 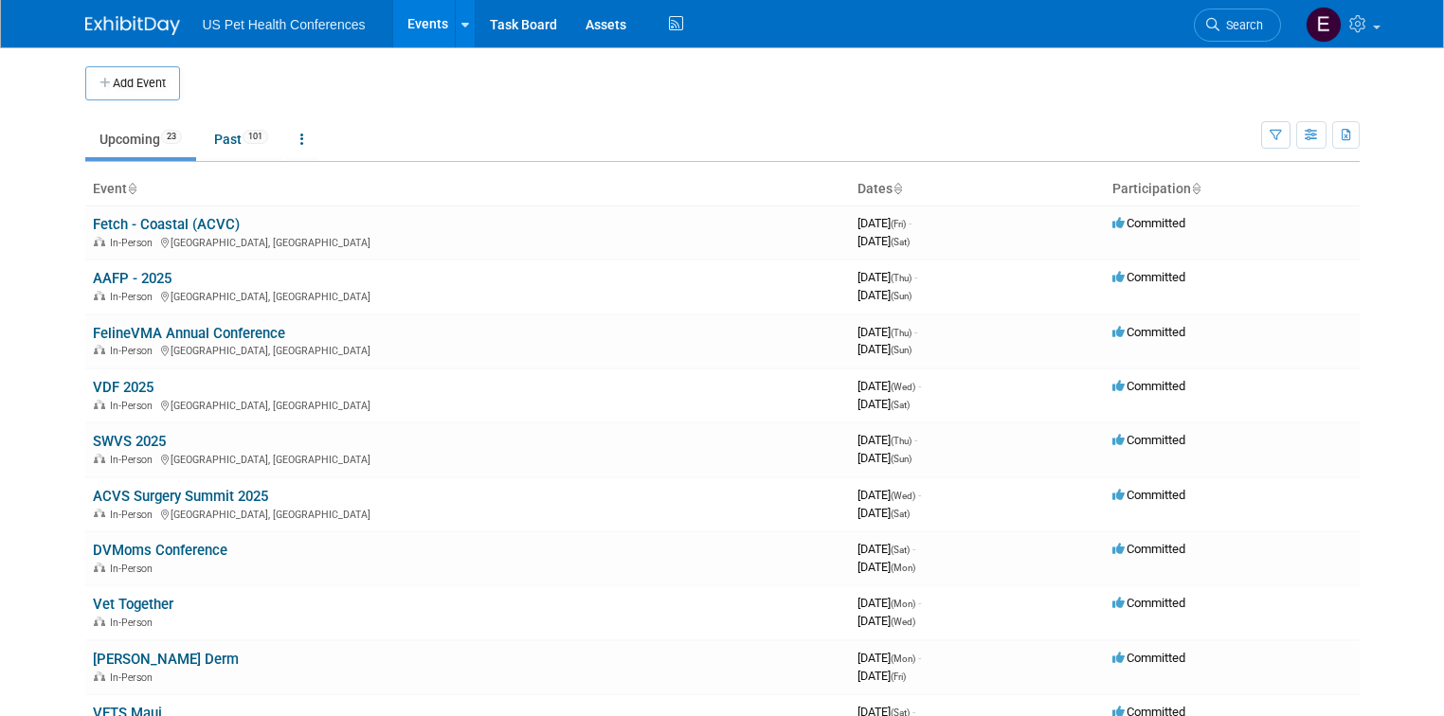 What do you see at coordinates (255, 136) in the screenshot?
I see `span: 101` at bounding box center [255, 136].